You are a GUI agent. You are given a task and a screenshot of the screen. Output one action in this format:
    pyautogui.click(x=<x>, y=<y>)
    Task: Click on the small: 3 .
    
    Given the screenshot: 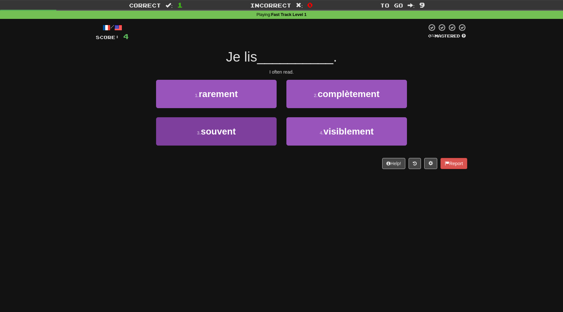 What is the action you would take?
    pyautogui.click(x=199, y=133)
    